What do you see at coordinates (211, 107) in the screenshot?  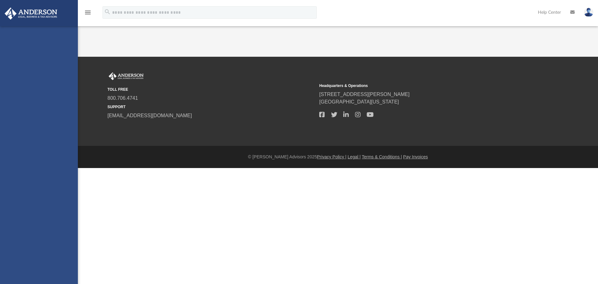 I see `small: SUPPORT` at bounding box center [211, 107].